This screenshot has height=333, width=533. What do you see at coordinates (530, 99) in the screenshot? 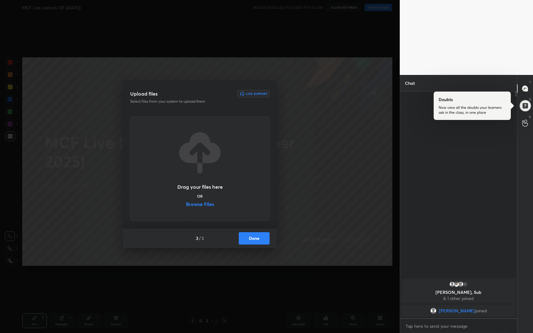
I see `p: D` at bounding box center [530, 99].